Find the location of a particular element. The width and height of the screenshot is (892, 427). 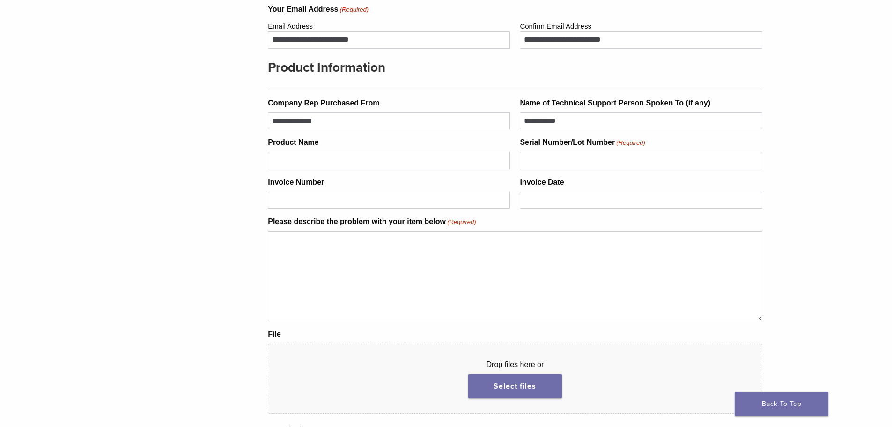

legend: Your Email Address is located at coordinates (515, 9).